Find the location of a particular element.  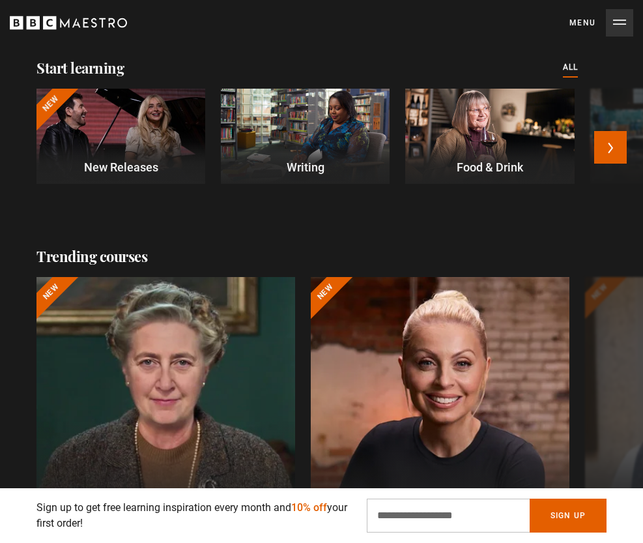

svg: BBC Maestro is located at coordinates (68, 23).